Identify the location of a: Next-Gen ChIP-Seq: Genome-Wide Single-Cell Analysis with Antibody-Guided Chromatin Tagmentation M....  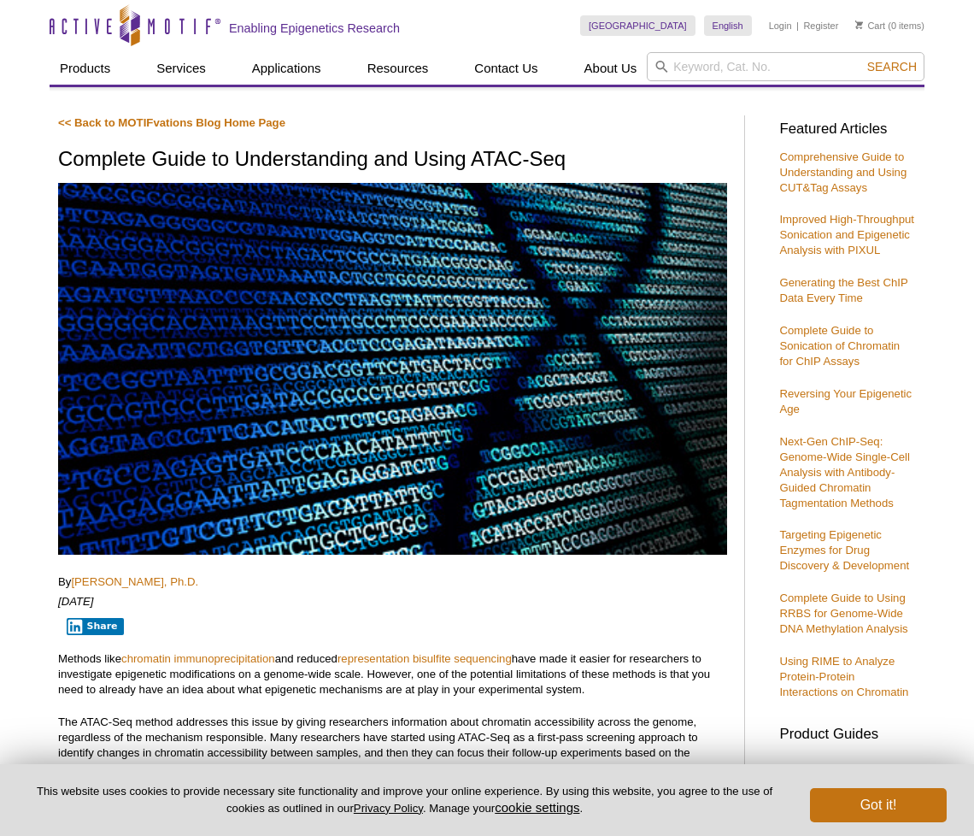
(845, 472).